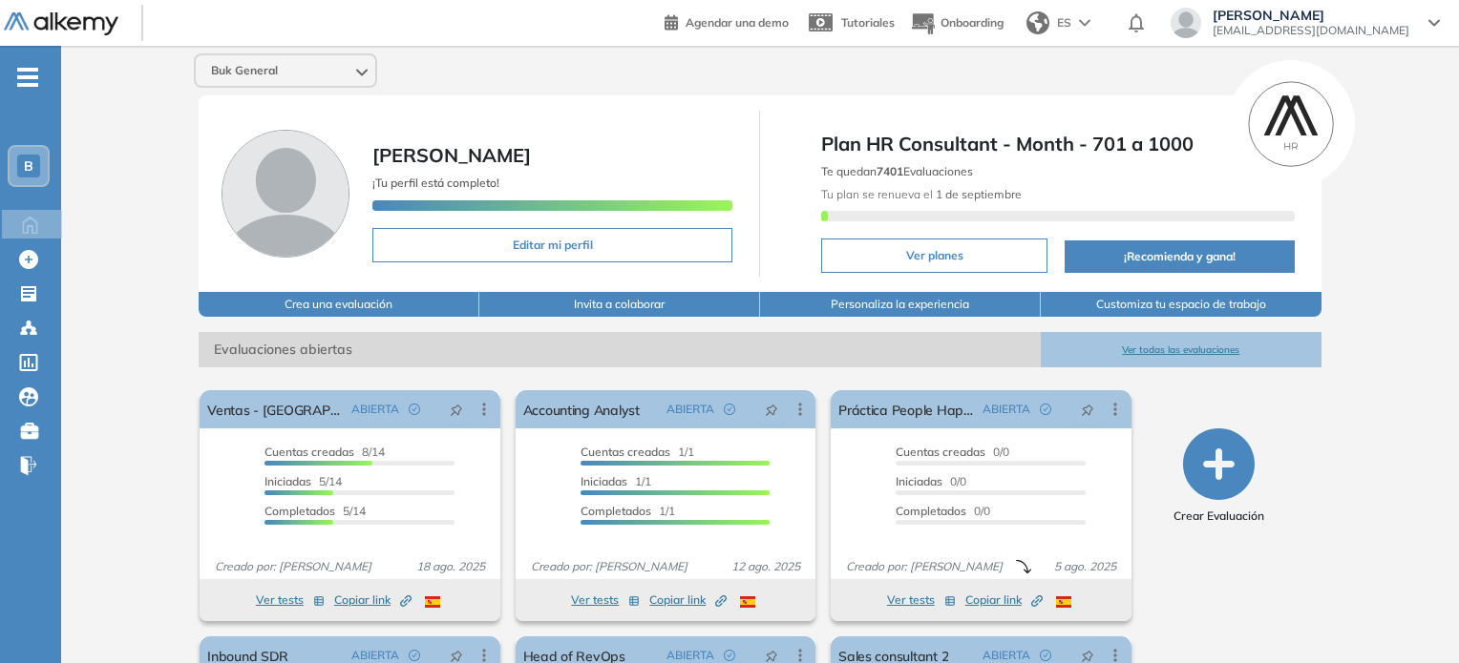 The image size is (1459, 663). I want to click on span: Tutoriales, so click(868, 22).